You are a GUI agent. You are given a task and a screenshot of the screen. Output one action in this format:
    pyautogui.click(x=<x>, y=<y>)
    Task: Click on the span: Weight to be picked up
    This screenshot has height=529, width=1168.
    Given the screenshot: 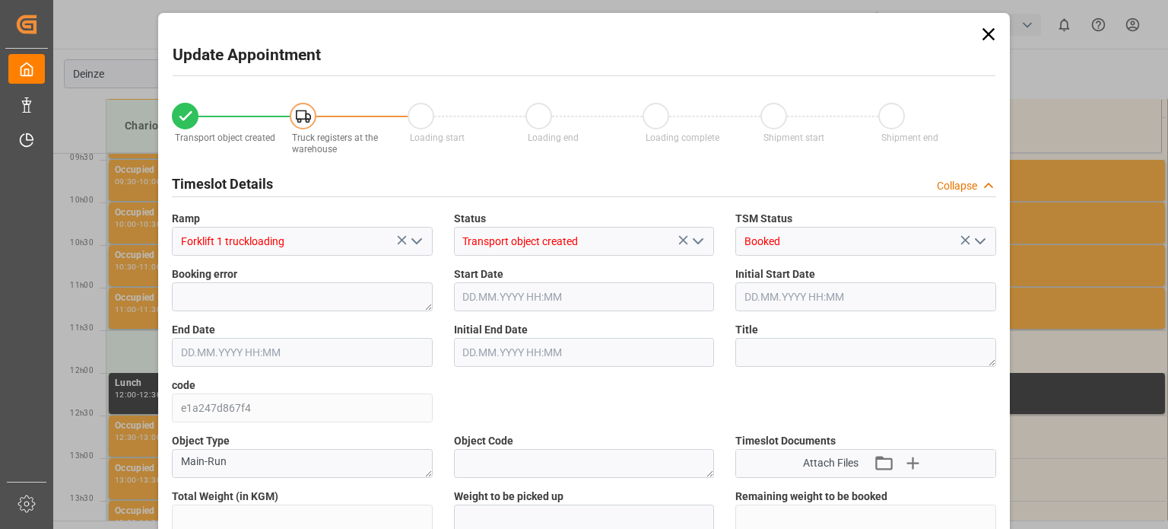 What is the action you would take?
    pyautogui.click(x=509, y=496)
    